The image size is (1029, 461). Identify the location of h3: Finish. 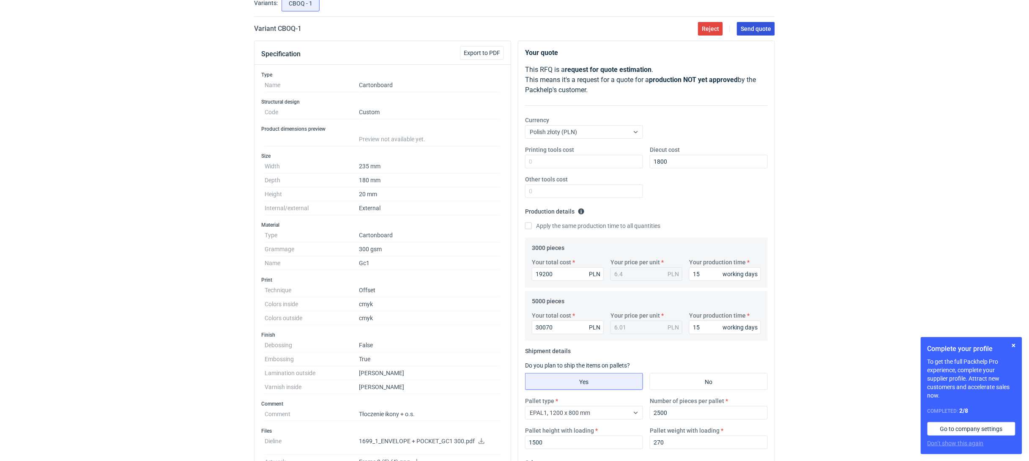
(383, 335).